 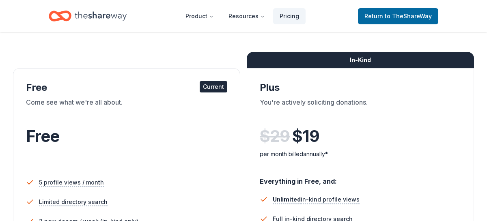 I want to click on button: Product, so click(x=200, y=16).